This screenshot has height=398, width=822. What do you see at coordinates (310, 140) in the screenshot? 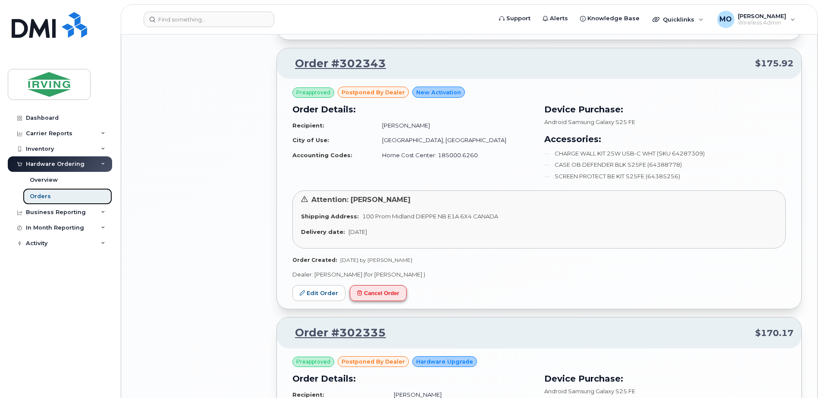
I see `strong: City of Use:` at bounding box center [310, 140].